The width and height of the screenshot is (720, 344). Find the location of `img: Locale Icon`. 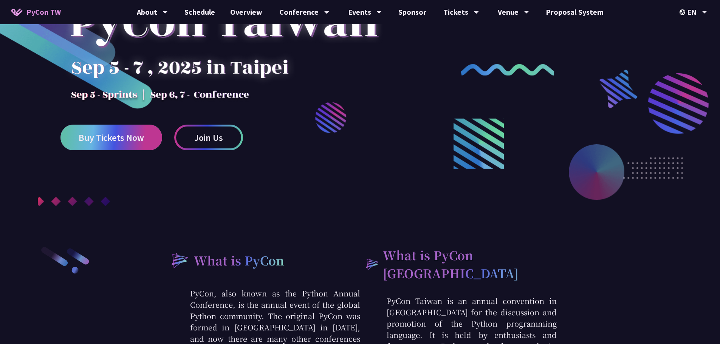

img: Locale Icon is located at coordinates (683, 12).